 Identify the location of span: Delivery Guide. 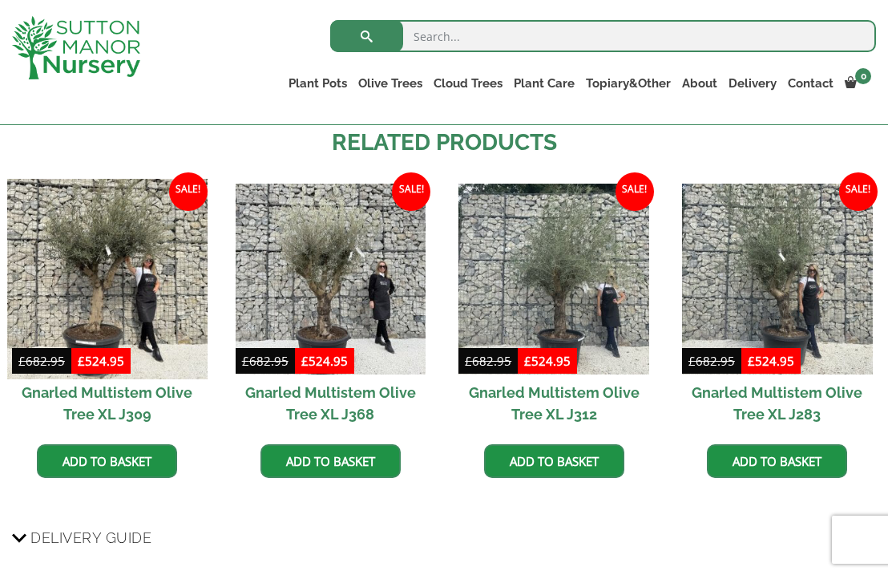
(91, 537).